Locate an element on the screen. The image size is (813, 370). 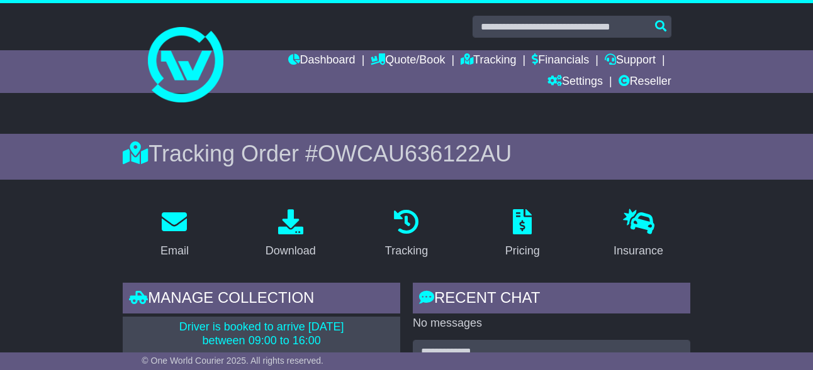
a: Download is located at coordinates (291, 235).